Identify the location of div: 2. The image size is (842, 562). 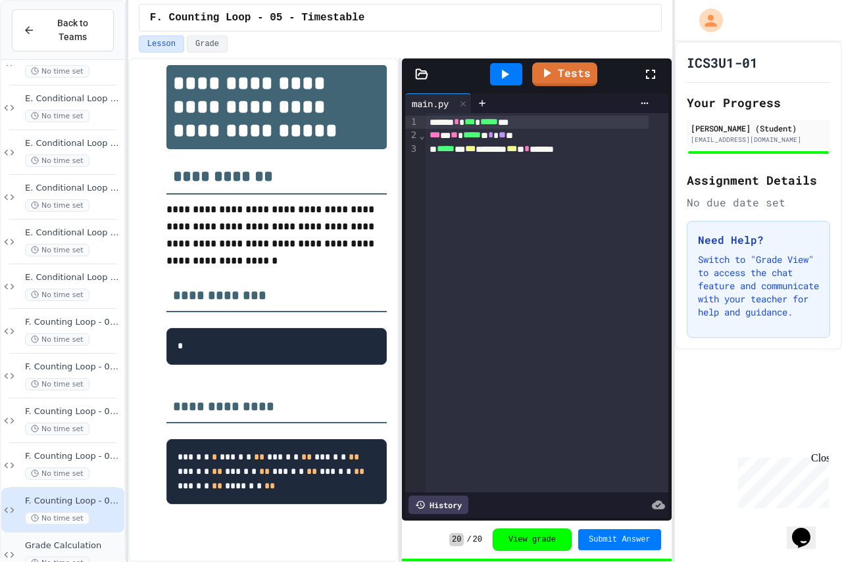
(412, 135).